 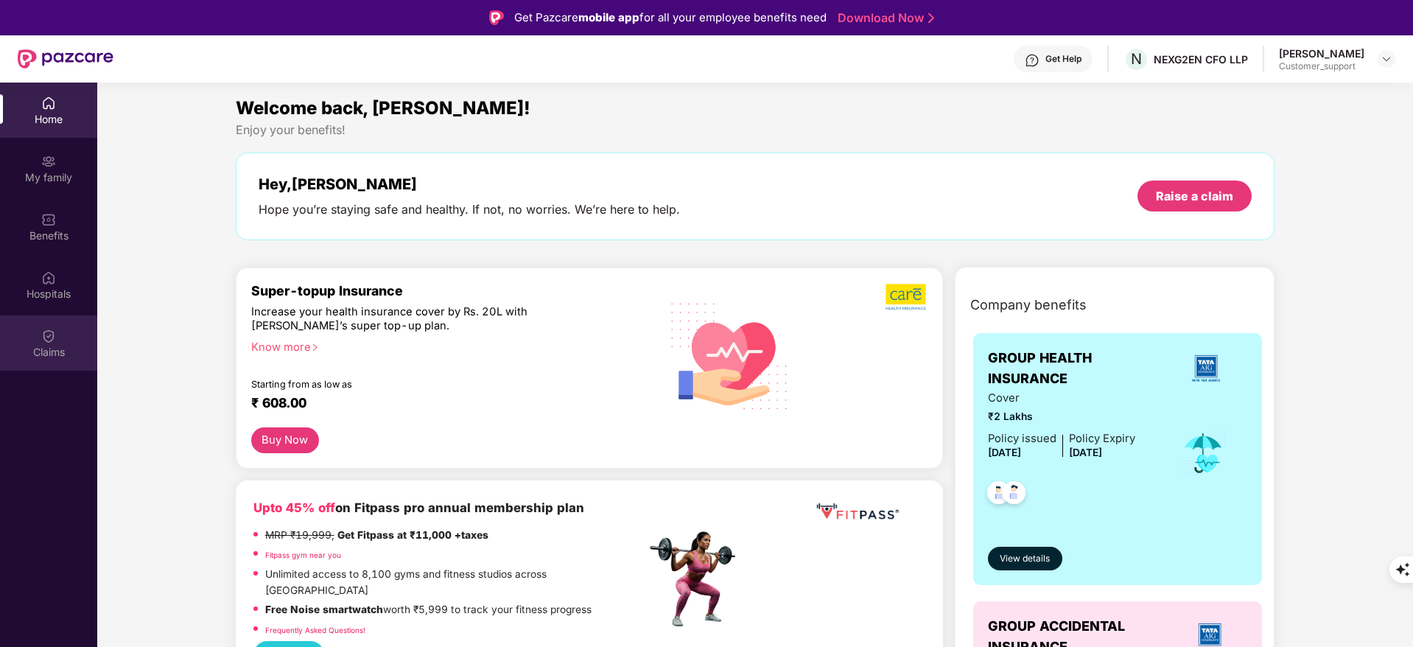 I want to click on div: Policy Expiry, so click(x=1102, y=438).